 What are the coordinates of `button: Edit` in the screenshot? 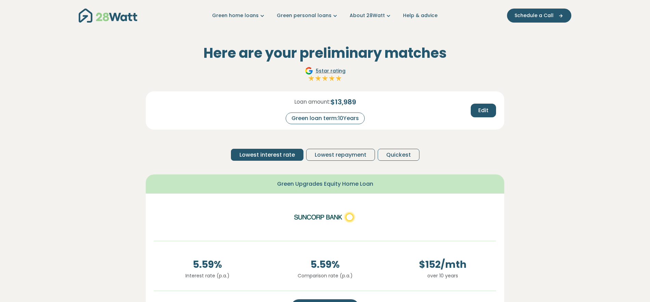 It's located at (483, 110).